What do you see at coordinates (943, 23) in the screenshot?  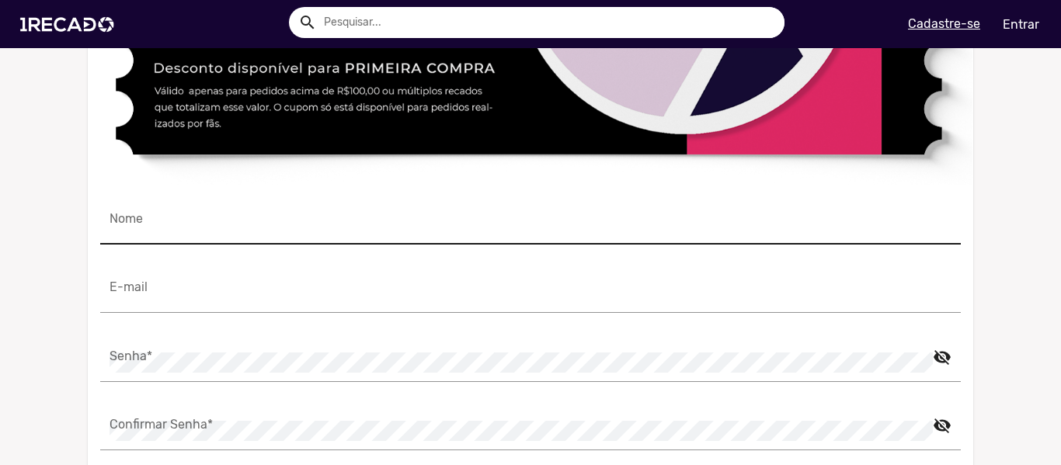 I see `u: Cadastre-se` at bounding box center [943, 23].